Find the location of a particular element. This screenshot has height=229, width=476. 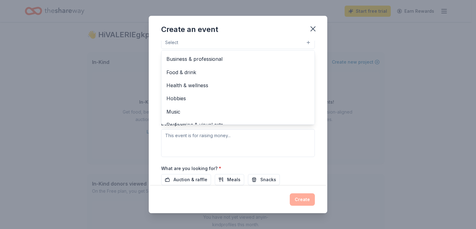

span: Music is located at coordinates (238, 112).